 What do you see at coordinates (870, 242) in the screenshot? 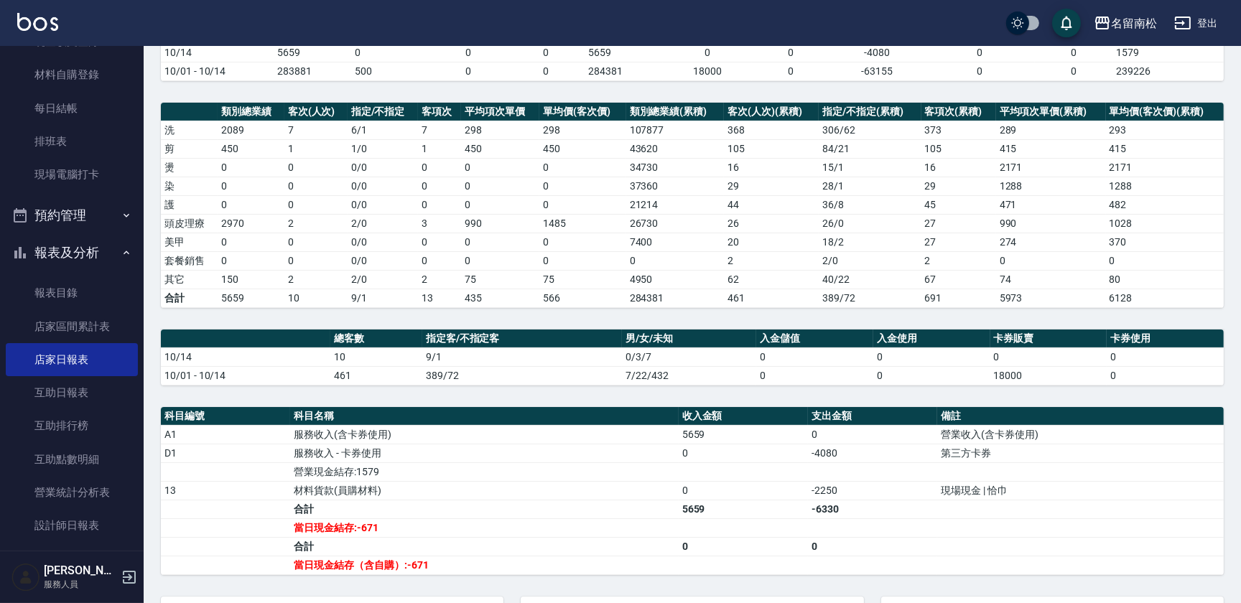
I see `td: 18 / 2` at bounding box center [870, 242].